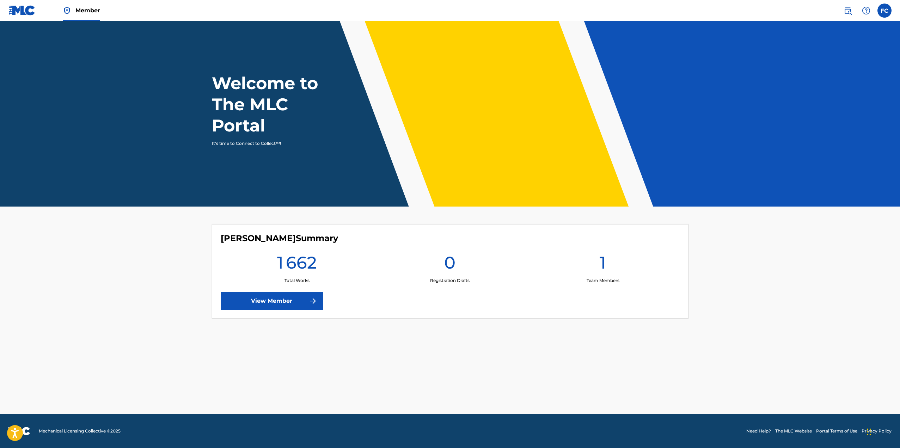 This screenshot has height=448, width=900. What do you see at coordinates (278, 104) in the screenshot?
I see `h1: Welcome to The MLC Portal` at bounding box center [278, 104].